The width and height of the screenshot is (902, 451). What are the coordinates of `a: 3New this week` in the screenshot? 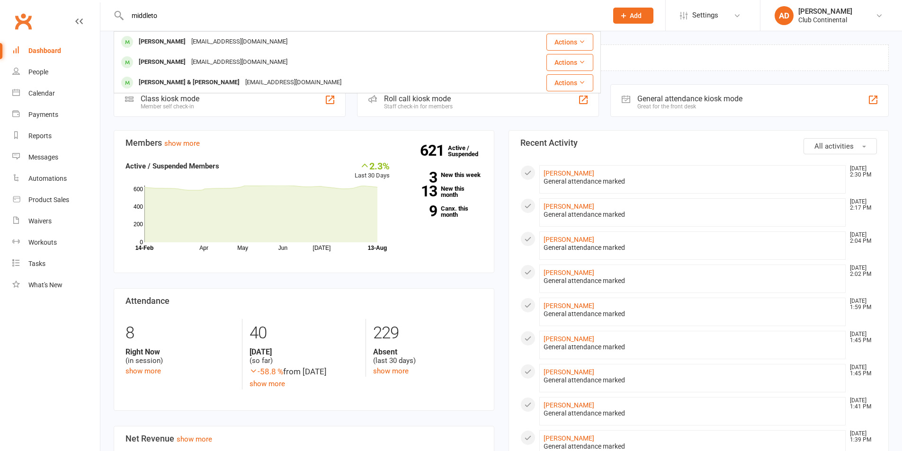 It's located at (443, 175).